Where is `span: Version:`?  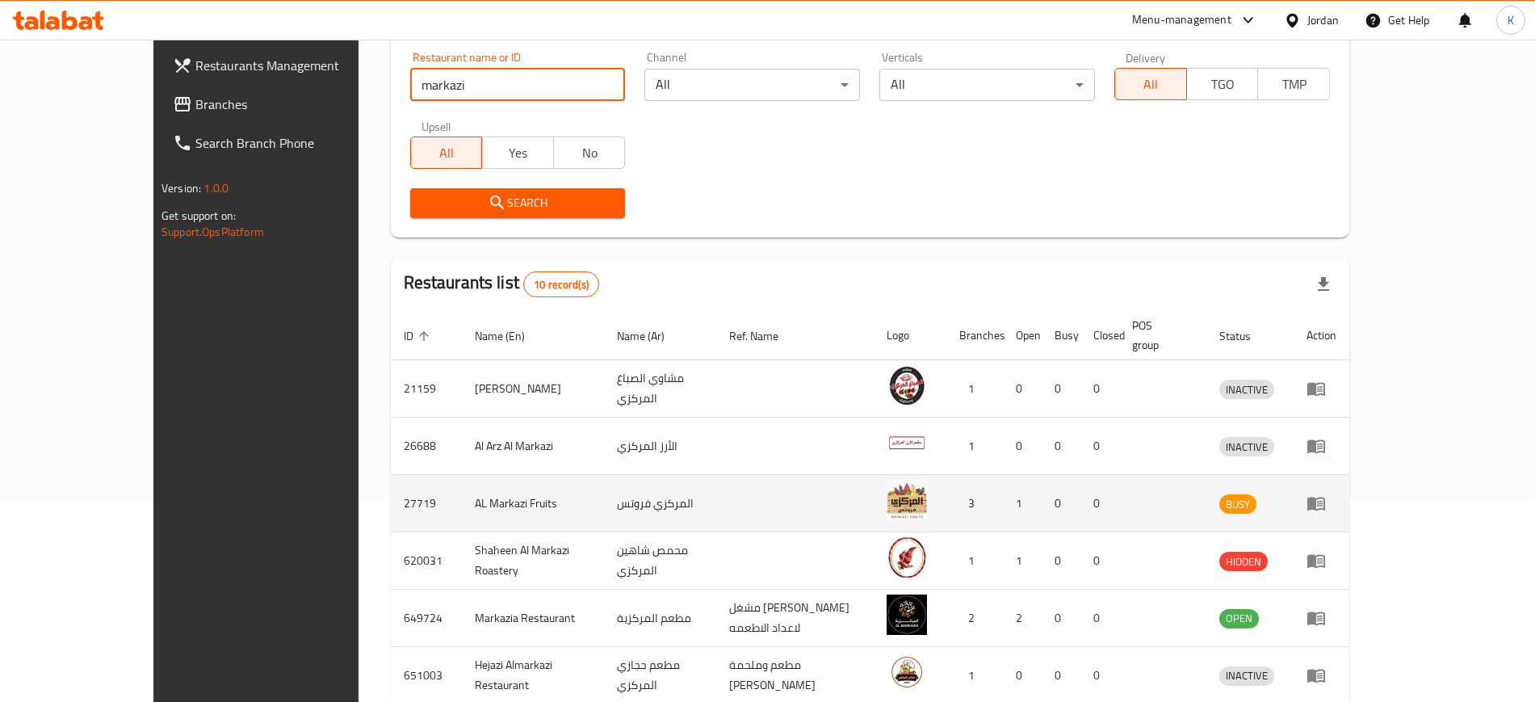 span: Version: is located at coordinates (181, 188).